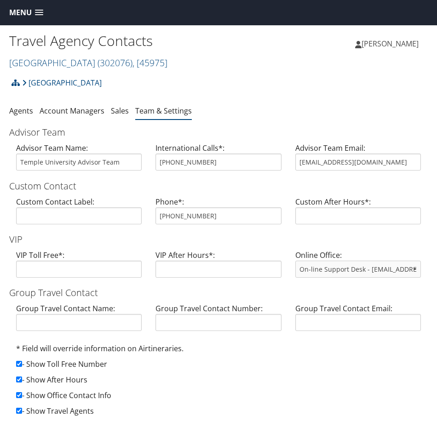 This screenshot has width=437, height=422. Describe the element at coordinates (219, 186) in the screenshot. I see `h3: Custom Contact` at that location.